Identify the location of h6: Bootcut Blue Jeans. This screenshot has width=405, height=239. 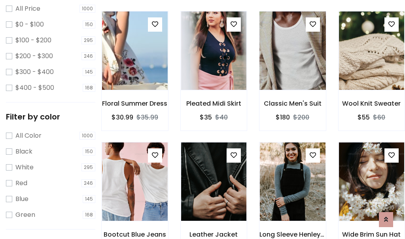
(135, 234).